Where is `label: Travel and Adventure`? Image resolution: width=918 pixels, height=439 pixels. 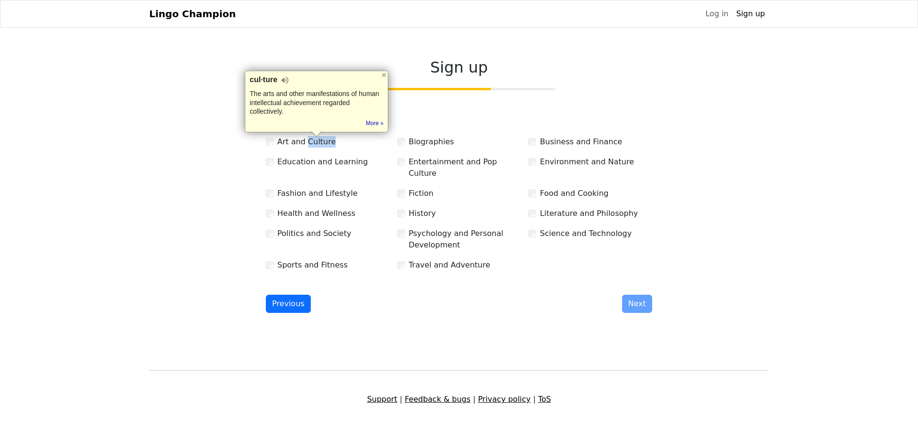
label: Travel and Adventure is located at coordinates (449, 265).